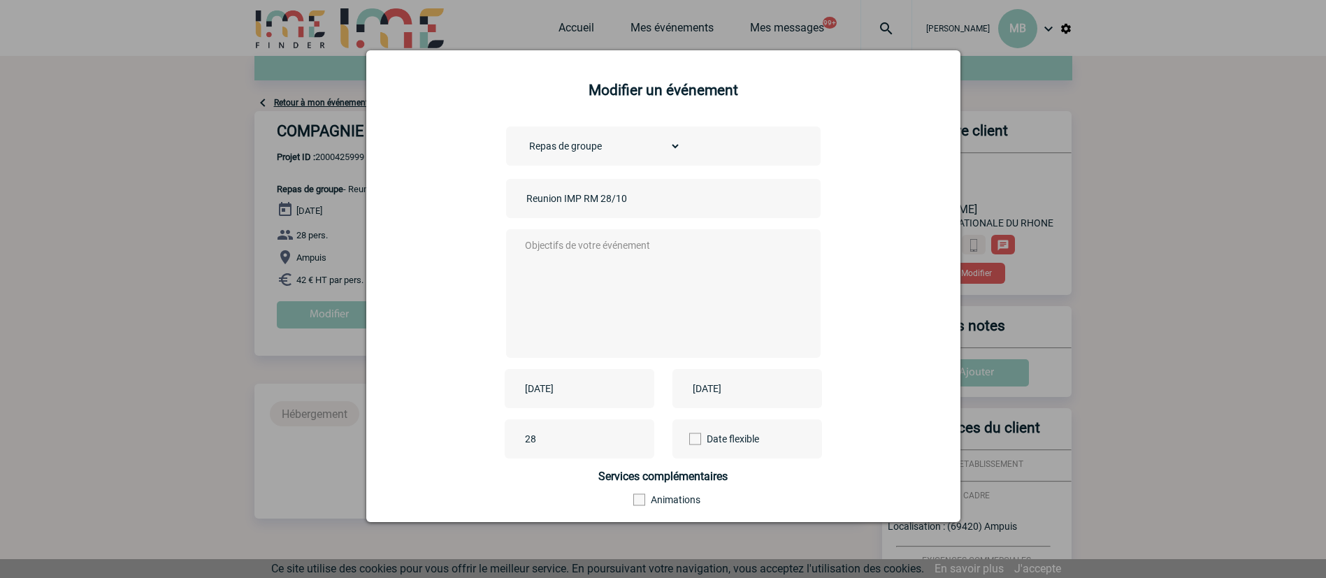 This screenshot has width=1326, height=578. I want to click on label: Date flexible, so click(713, 439).